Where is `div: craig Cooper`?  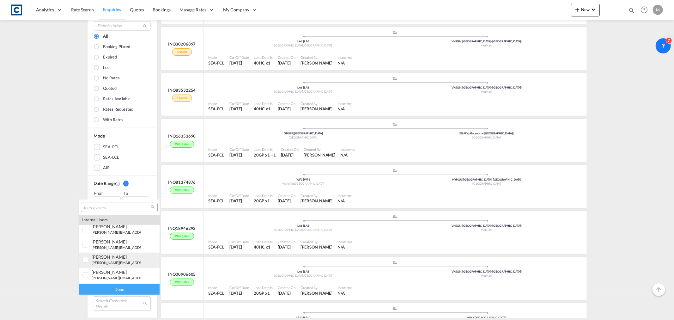 div: craig Cooper is located at coordinates (116, 226).